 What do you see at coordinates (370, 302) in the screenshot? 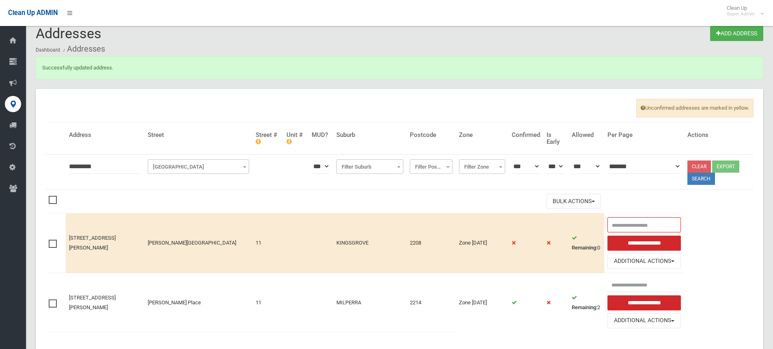
I see `td: MILPERRA` at bounding box center [370, 302].